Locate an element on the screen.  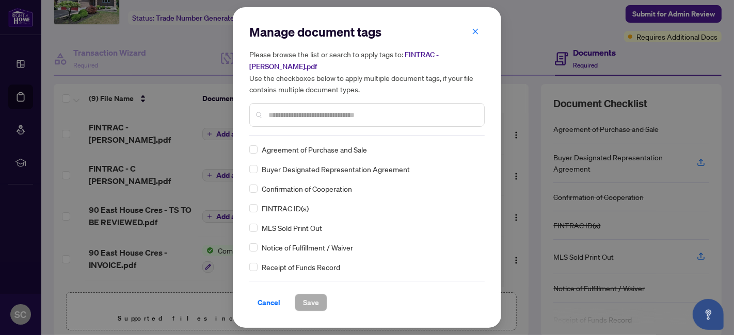
span: Receipt of Funds Record is located at coordinates (301, 267).